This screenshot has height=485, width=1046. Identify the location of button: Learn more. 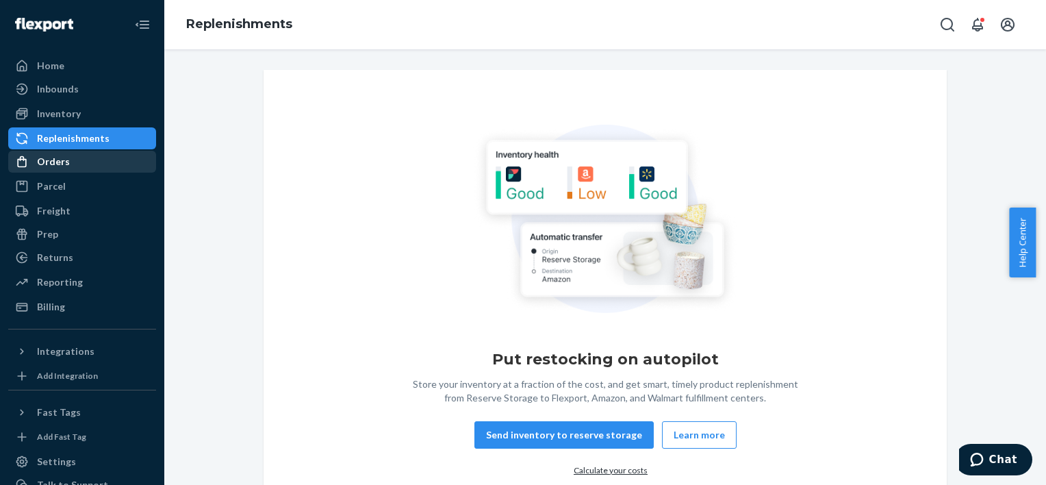
(699, 435).